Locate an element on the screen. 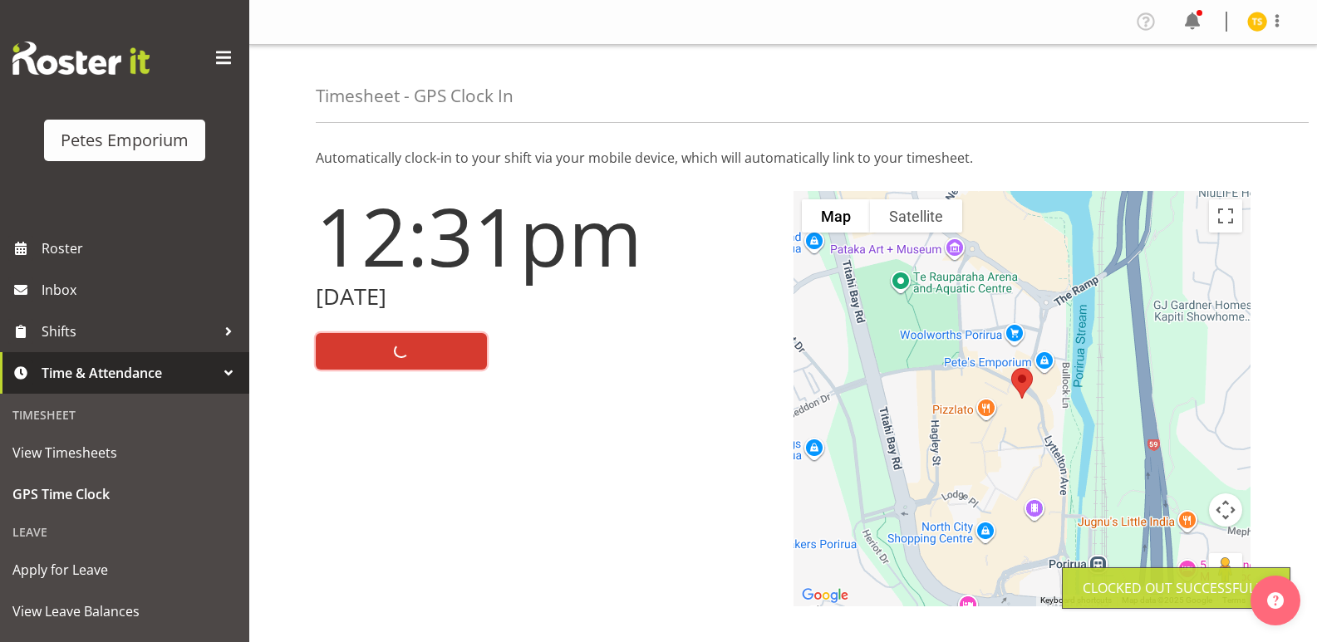 The height and width of the screenshot is (642, 1317). img: Rosterit website logo is located at coordinates (81, 58).